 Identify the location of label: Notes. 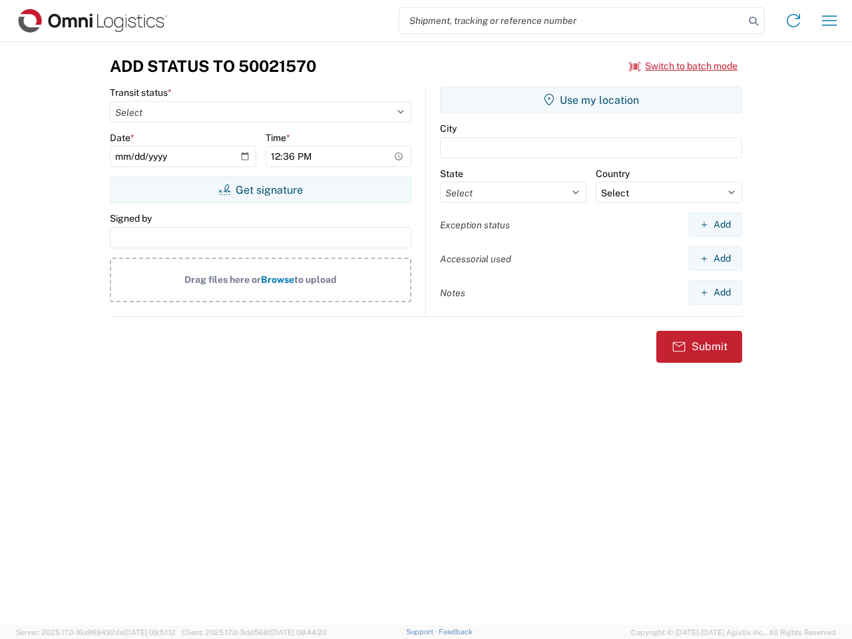
(452, 293).